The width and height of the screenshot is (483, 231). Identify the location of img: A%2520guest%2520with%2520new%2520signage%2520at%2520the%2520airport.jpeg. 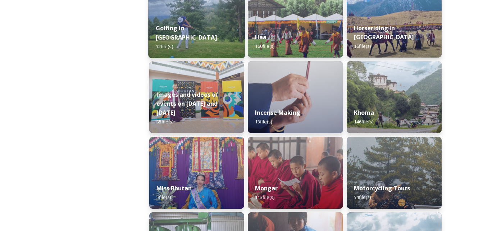
(197, 97).